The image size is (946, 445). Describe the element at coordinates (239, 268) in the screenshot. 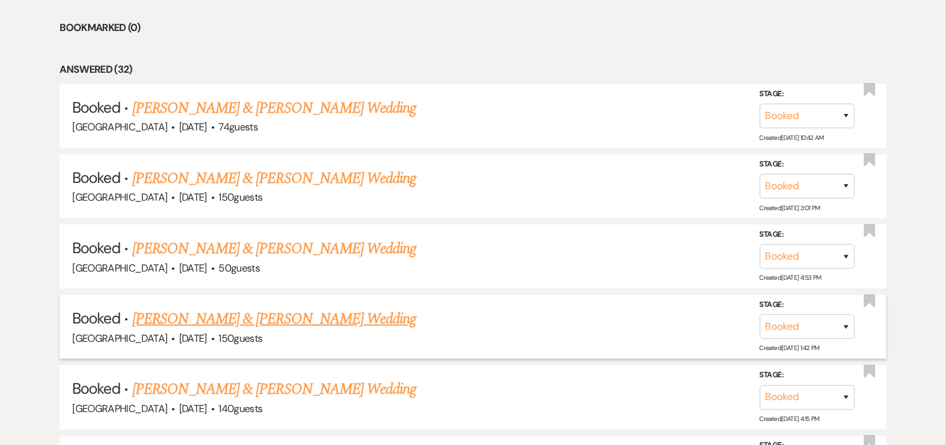

I see `span: 50 guests` at that location.